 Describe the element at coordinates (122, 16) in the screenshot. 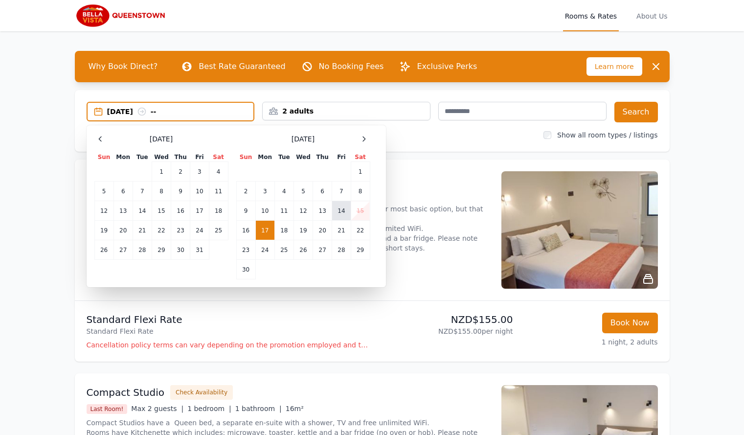

I see `img: Bella Vista Queenstown` at that location.